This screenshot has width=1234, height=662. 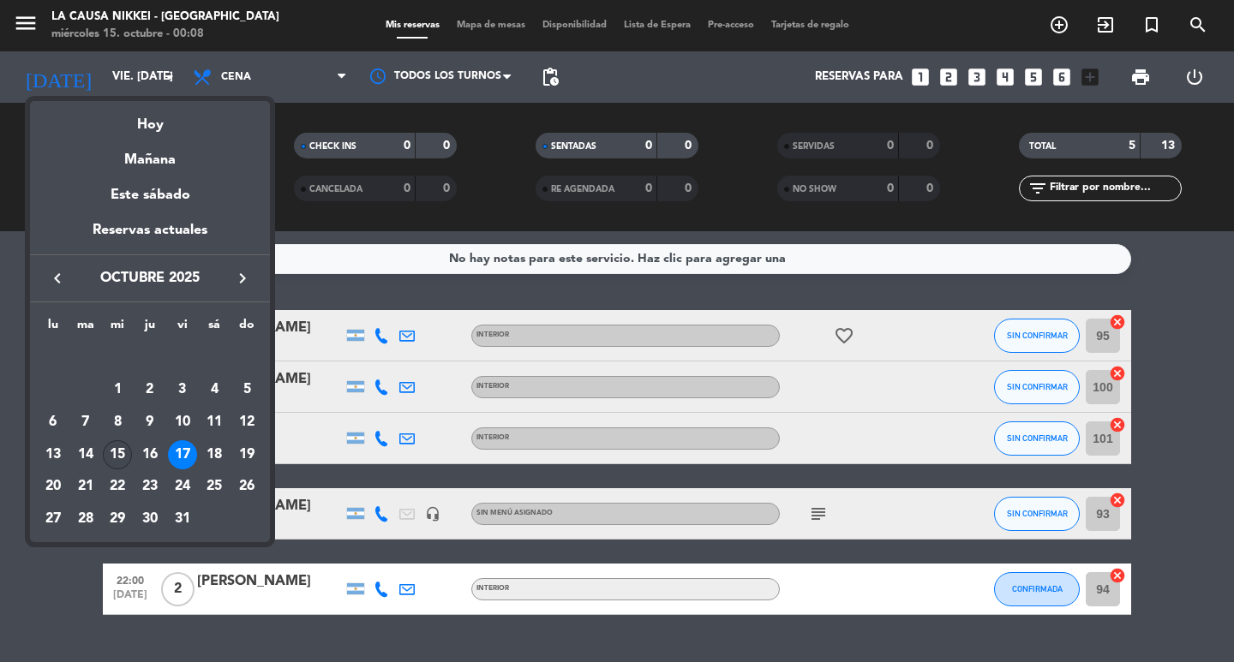 What do you see at coordinates (53, 519) in the screenshot?
I see `div: 27` at bounding box center [53, 519].